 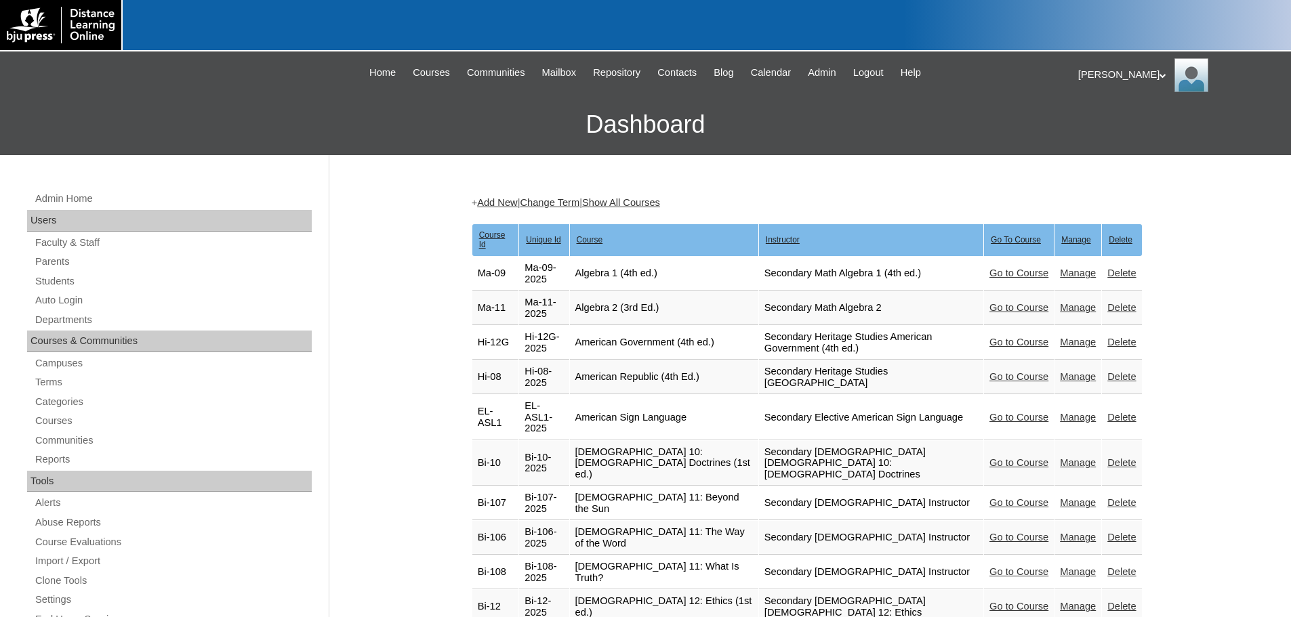 What do you see at coordinates (1120, 240) in the screenshot?
I see `u: Delete` at bounding box center [1120, 240].